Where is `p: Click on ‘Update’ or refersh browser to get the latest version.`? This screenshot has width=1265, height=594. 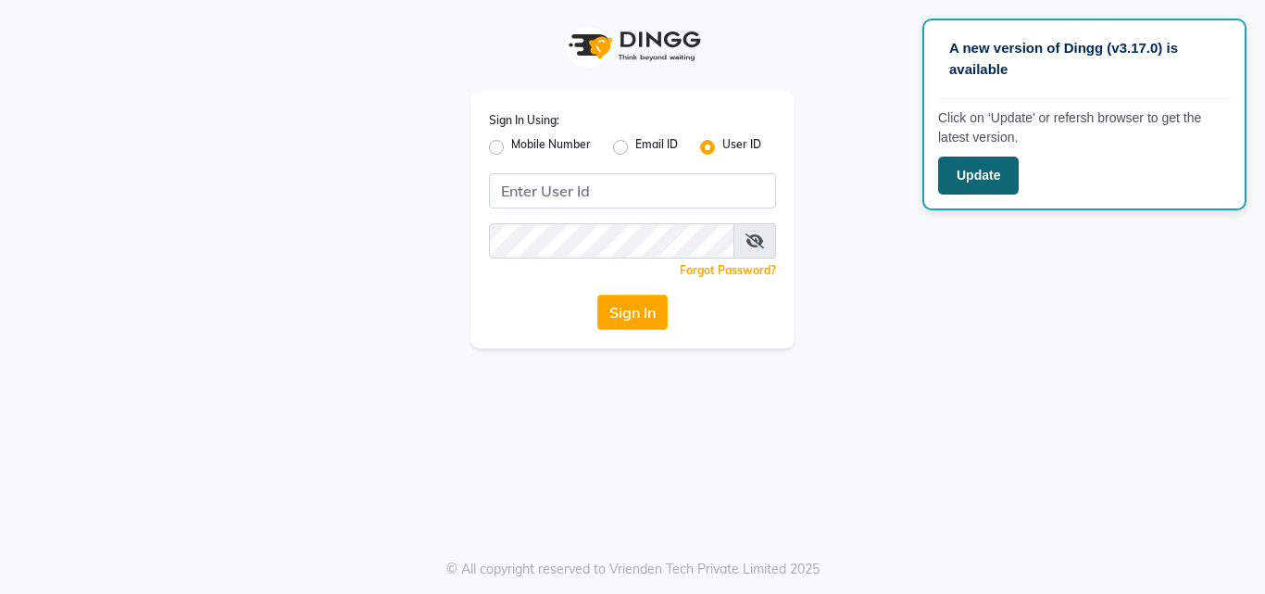 p: Click on ‘Update’ or refersh browser to get the latest version. is located at coordinates (1085, 128).